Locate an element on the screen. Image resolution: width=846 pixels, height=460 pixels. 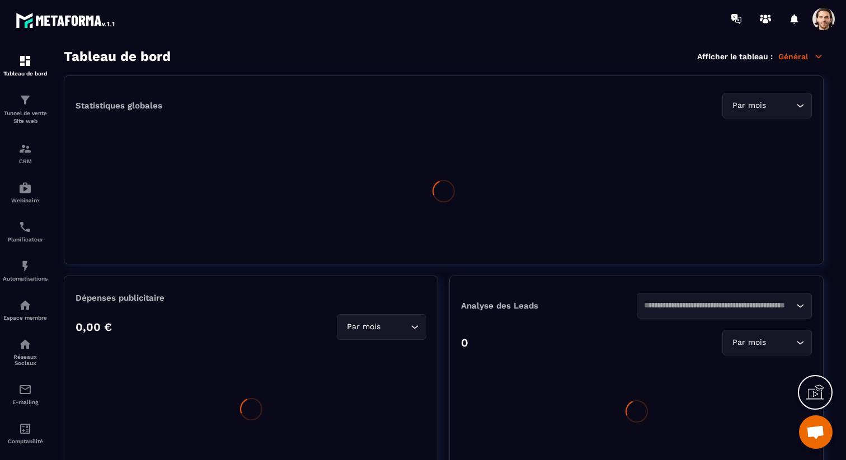
a: automationsautomationsAutomatisations is located at coordinates (25, 271).